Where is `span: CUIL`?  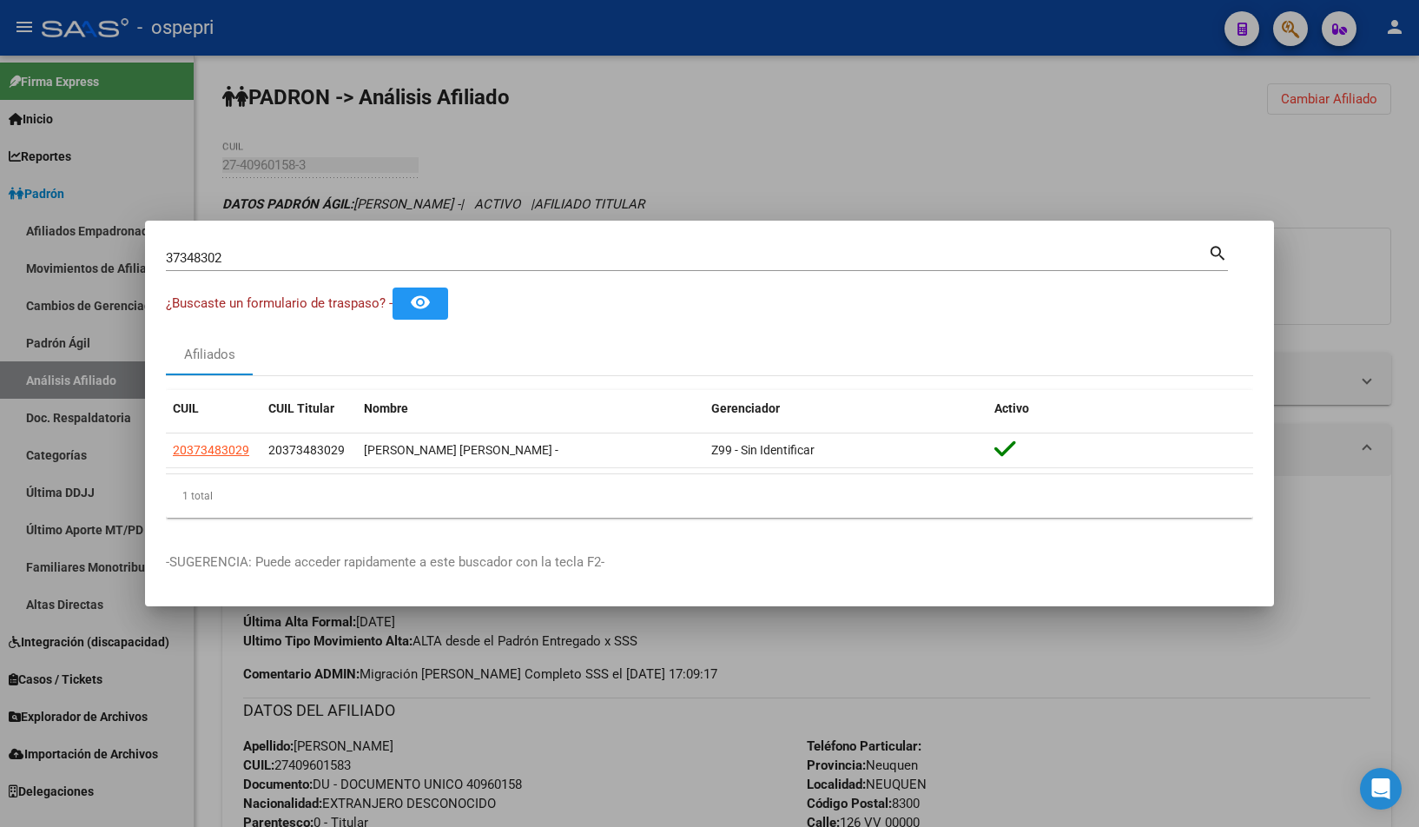 span: CUIL is located at coordinates (186, 408).